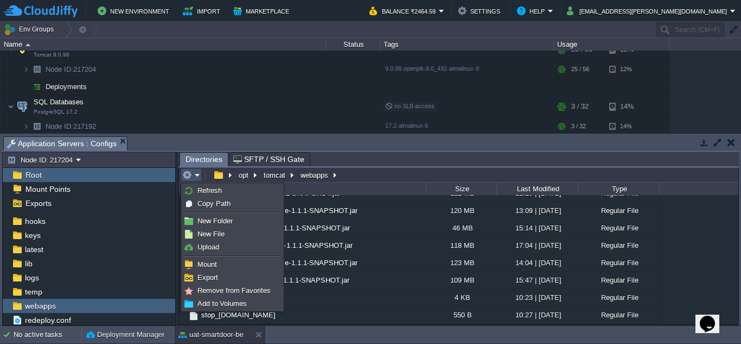  I want to click on div: 123 MB, so click(461, 262).